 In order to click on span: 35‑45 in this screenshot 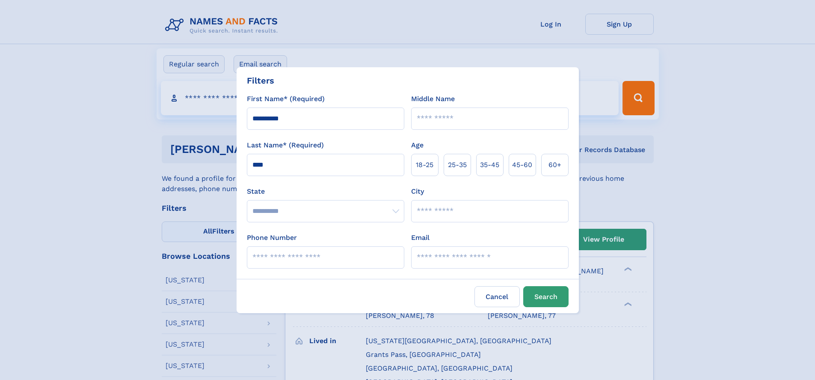, I will do `click(490, 165)`.